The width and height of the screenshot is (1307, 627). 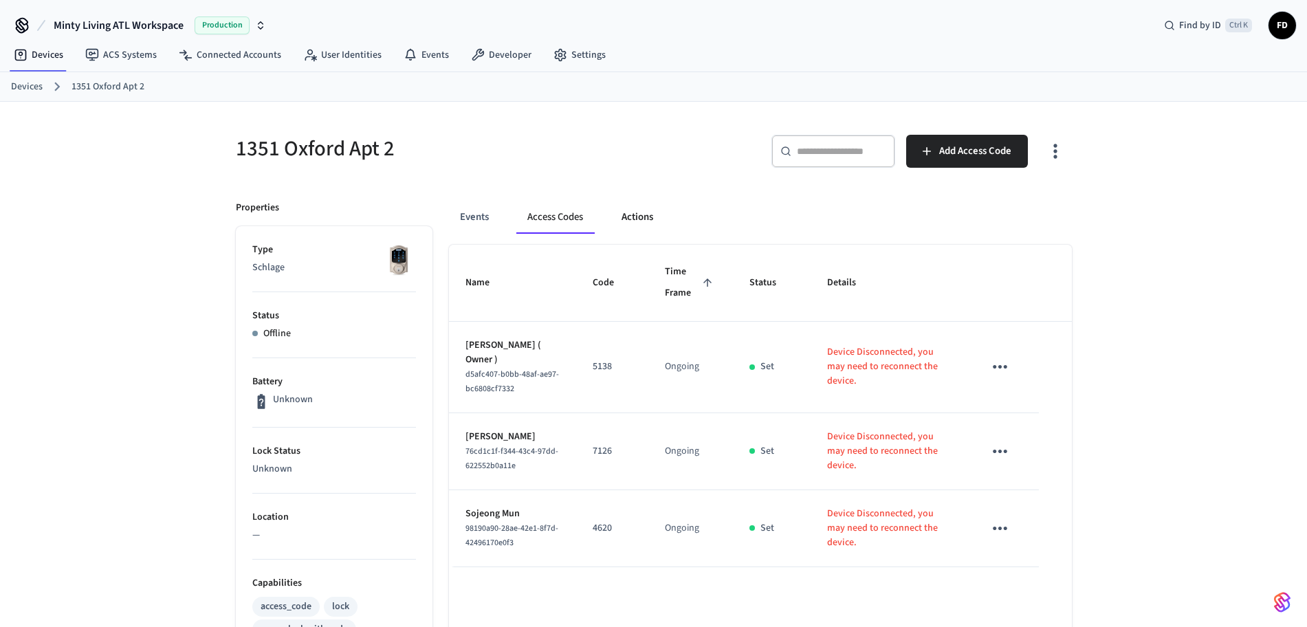 What do you see at coordinates (1200, 25) in the screenshot?
I see `span: Find by ID` at bounding box center [1200, 25].